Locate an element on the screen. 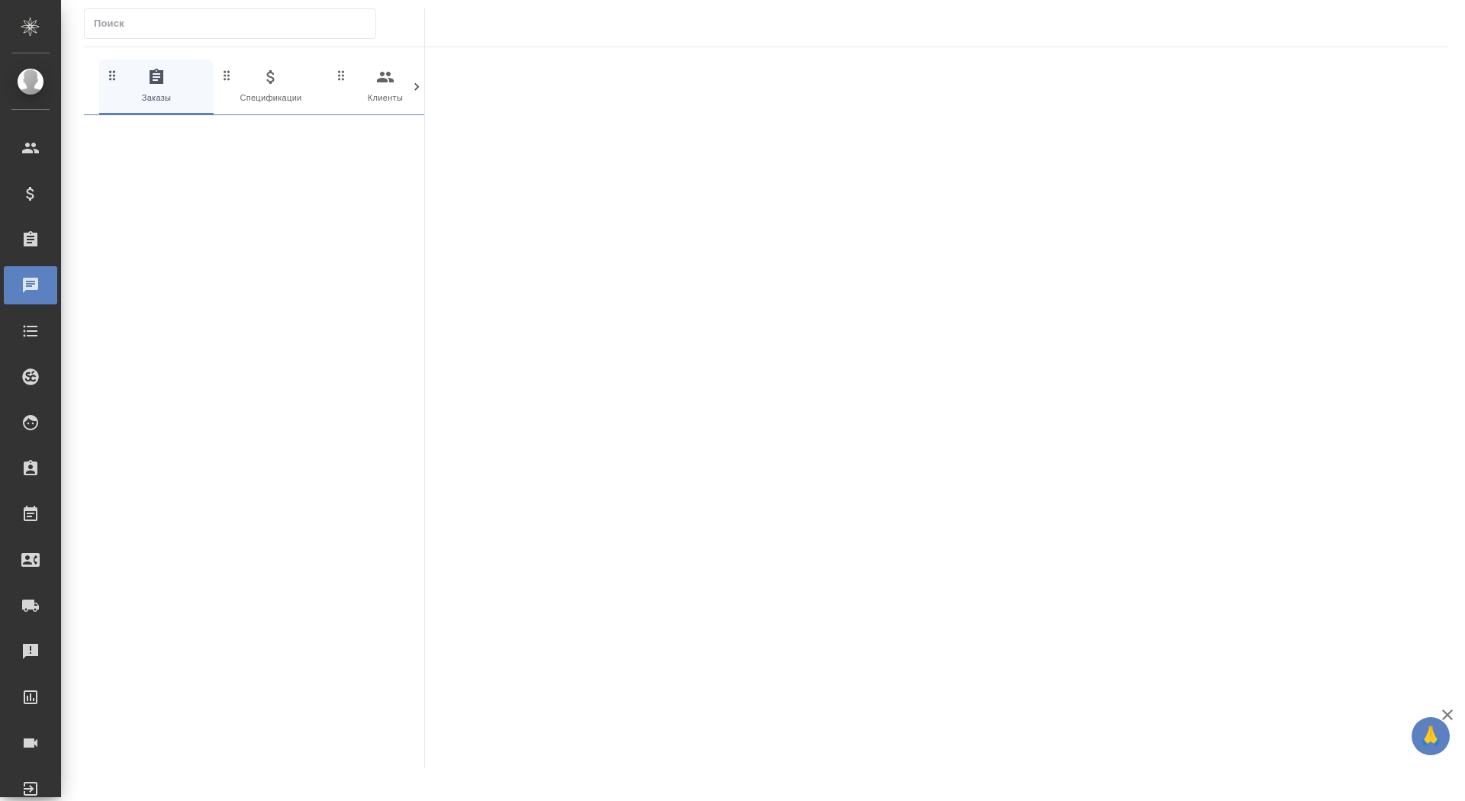  span: Спецификации is located at coordinates (271, 86).